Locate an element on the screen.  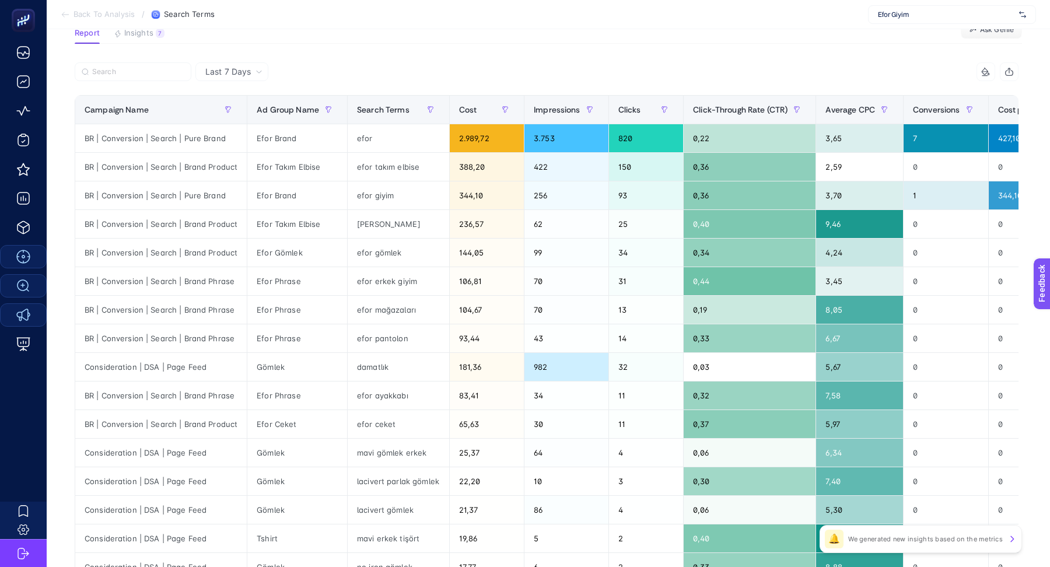
div: efor ayakkabı is located at coordinates (398, 395).